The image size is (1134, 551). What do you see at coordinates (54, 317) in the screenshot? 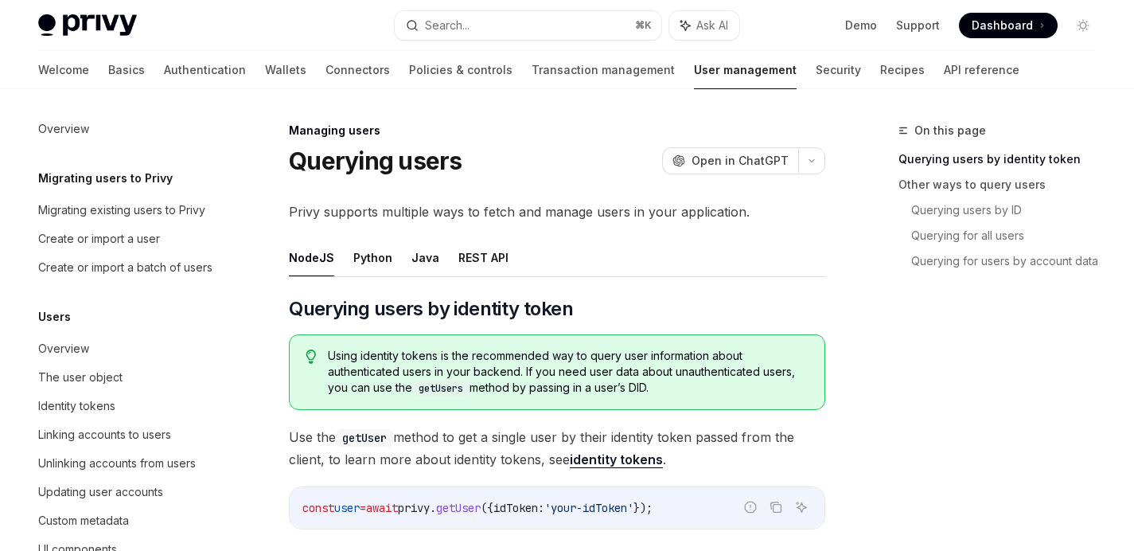
I see `h5: Users` at bounding box center [54, 317].